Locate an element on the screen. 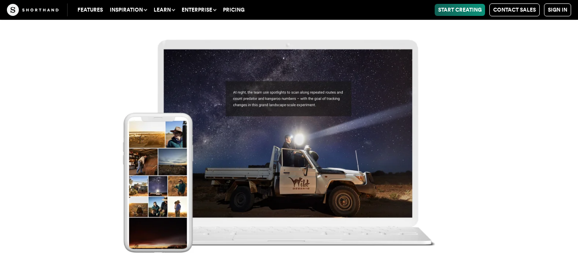  a: Pricing is located at coordinates (234, 10).